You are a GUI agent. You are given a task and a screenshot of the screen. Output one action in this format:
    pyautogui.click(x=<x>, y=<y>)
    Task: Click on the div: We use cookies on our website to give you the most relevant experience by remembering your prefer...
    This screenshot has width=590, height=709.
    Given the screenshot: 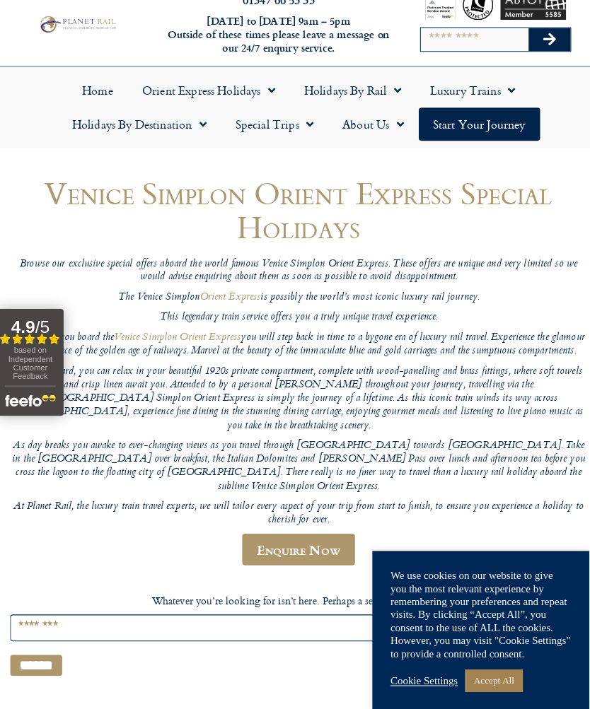 What is the action you would take?
    pyautogui.click(x=473, y=602)
    